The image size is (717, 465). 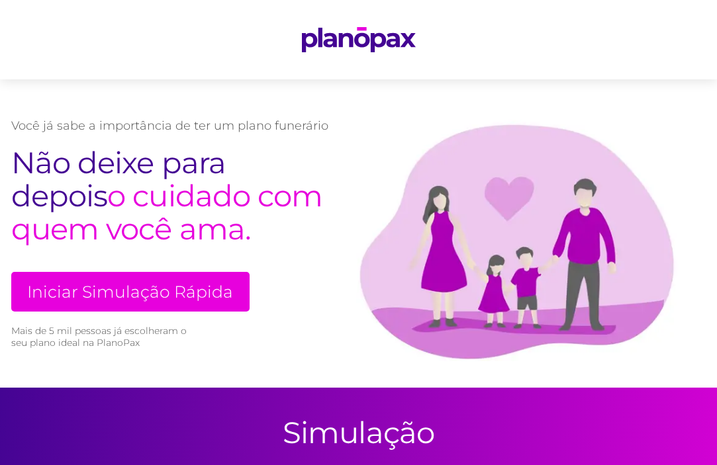 What do you see at coordinates (102, 337) in the screenshot?
I see `small: Mais de 5 mil pessoas já escolheram o seu plano ideal na PlanoPax` at bounding box center [102, 337].